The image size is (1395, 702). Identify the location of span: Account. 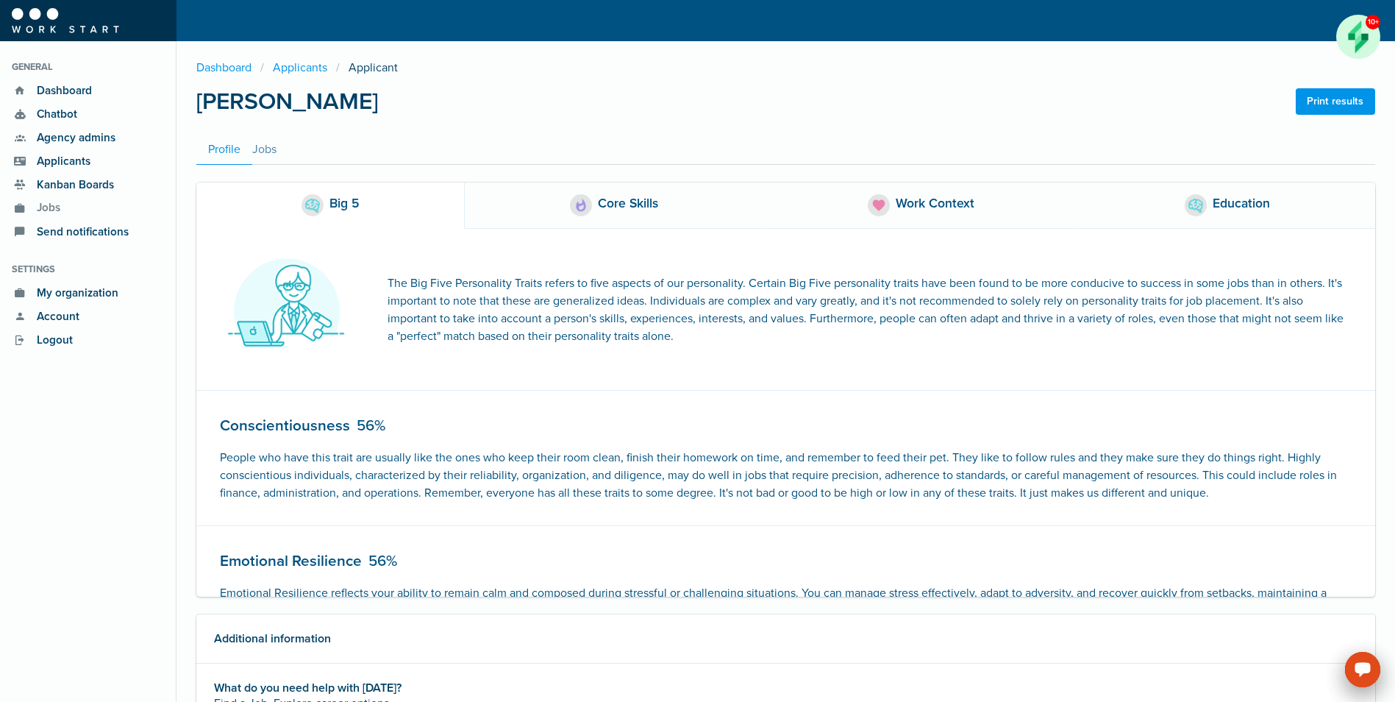
(54, 316).